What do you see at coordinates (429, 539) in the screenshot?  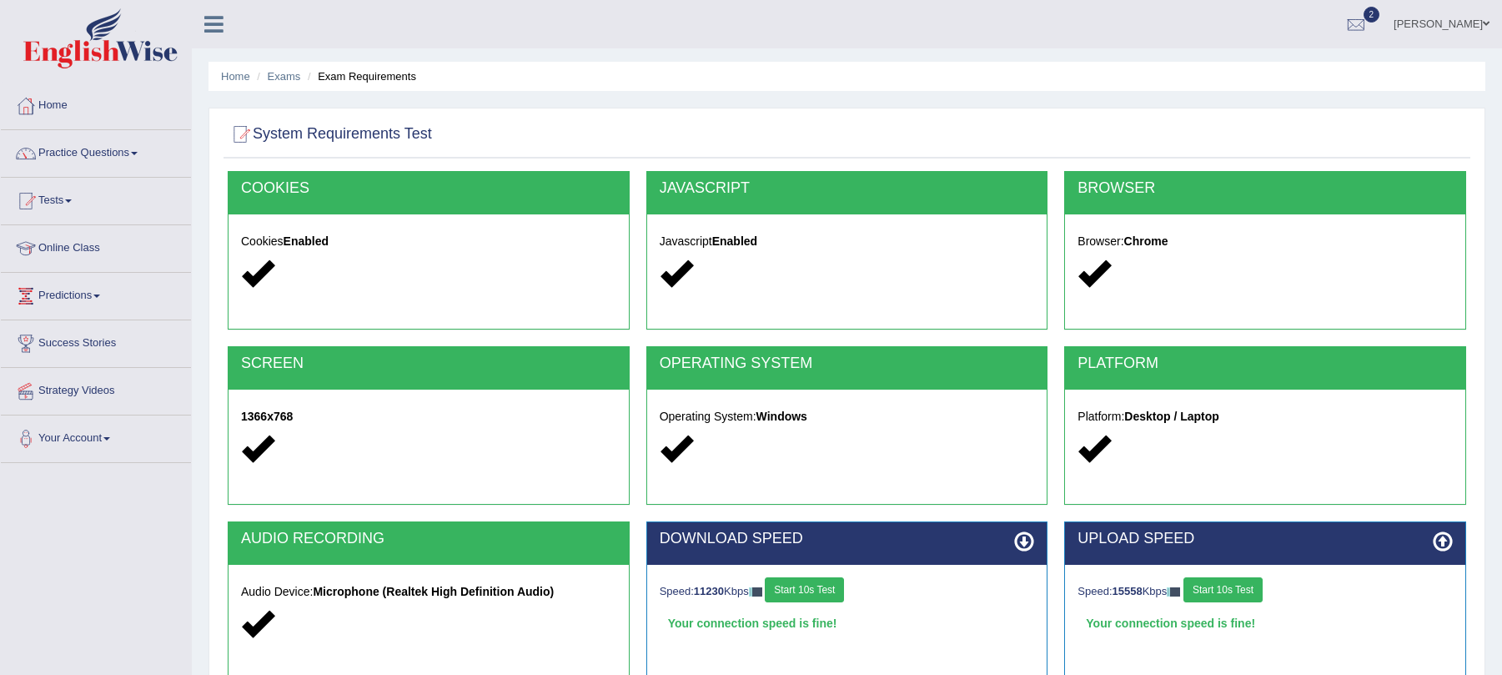 I see `h2: AUDIO RECORDING` at bounding box center [429, 539].